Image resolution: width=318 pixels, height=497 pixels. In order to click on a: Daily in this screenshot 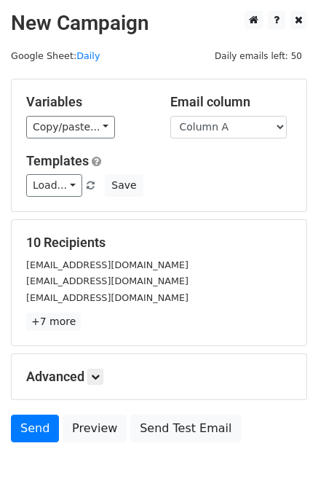, I will do `click(88, 55)`.